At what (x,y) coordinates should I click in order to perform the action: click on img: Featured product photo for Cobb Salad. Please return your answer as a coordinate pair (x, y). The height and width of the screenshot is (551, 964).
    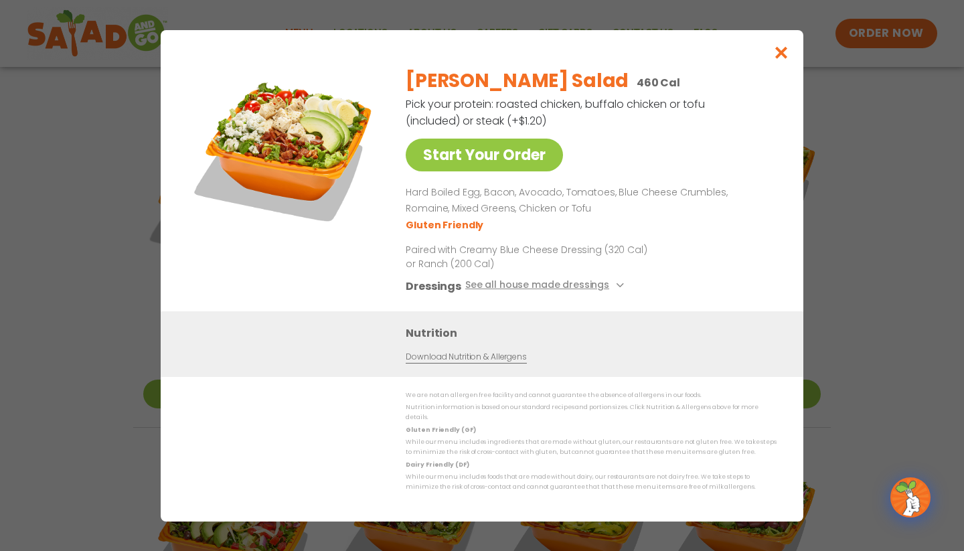
    Looking at the image, I should click on (285, 151).